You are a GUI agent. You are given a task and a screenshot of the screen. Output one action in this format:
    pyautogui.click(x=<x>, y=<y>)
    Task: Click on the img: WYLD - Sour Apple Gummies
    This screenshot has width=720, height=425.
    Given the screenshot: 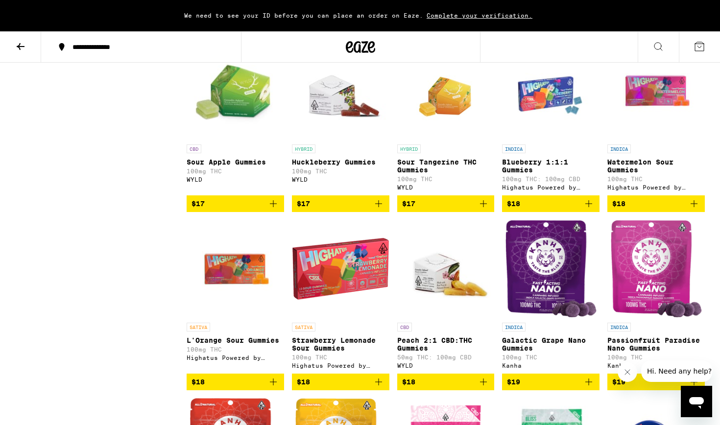 What is the action you would take?
    pyautogui.click(x=235, y=91)
    